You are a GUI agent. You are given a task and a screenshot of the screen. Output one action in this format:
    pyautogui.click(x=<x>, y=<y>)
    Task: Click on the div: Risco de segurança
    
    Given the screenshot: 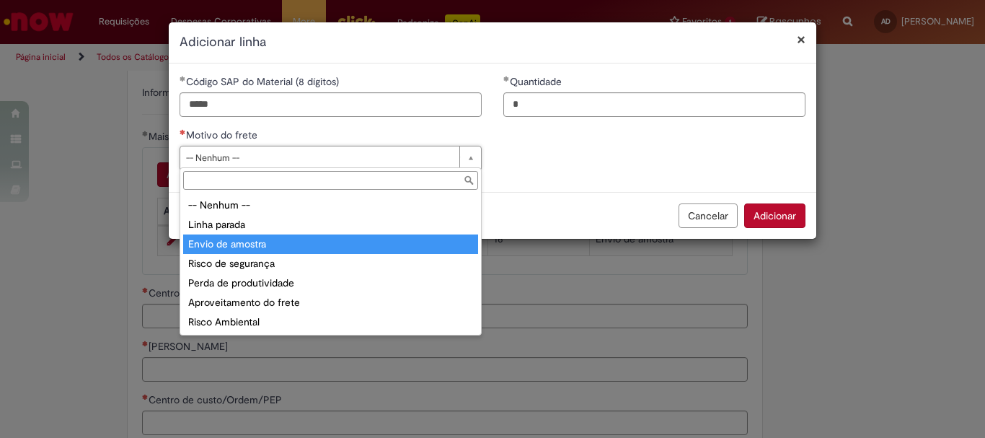 What is the action you would take?
    pyautogui.click(x=330, y=263)
    